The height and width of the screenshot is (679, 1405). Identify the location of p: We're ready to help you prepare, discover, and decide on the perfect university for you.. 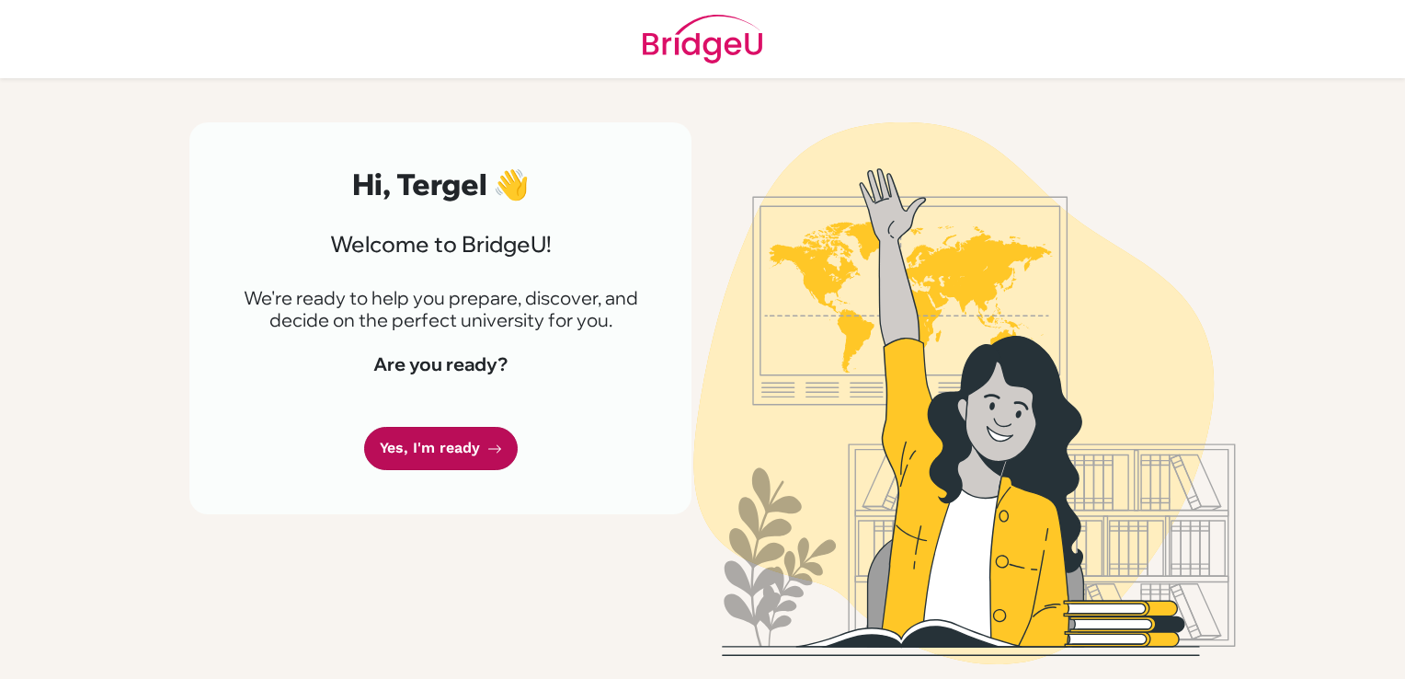
(440, 309).